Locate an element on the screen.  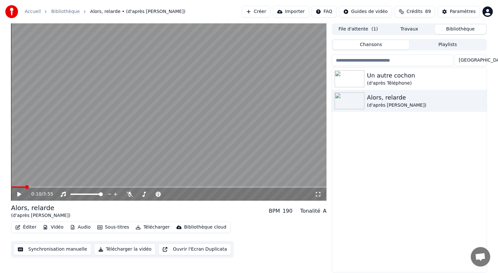
button: Paramètres is located at coordinates (459, 12).